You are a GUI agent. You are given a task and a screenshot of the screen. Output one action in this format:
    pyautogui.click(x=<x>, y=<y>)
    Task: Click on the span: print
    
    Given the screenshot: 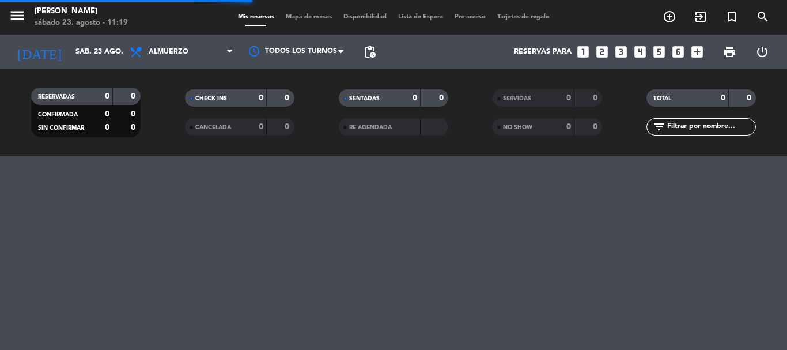 What is the action you would take?
    pyautogui.click(x=730, y=52)
    